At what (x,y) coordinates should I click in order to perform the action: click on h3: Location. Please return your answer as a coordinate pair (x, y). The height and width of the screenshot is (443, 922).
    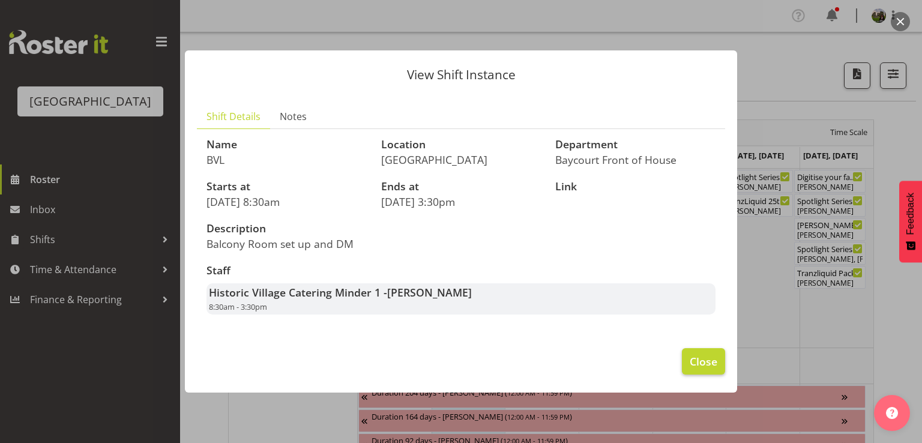
    Looking at the image, I should click on (461, 145).